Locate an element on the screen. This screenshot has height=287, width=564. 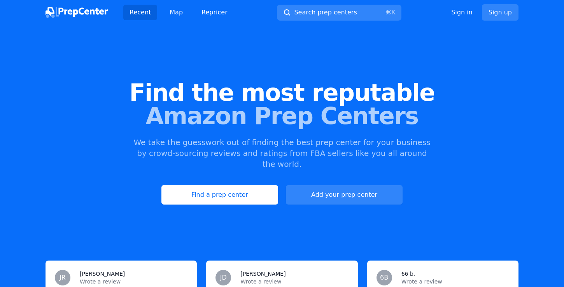
a: Repricer is located at coordinates (214, 12).